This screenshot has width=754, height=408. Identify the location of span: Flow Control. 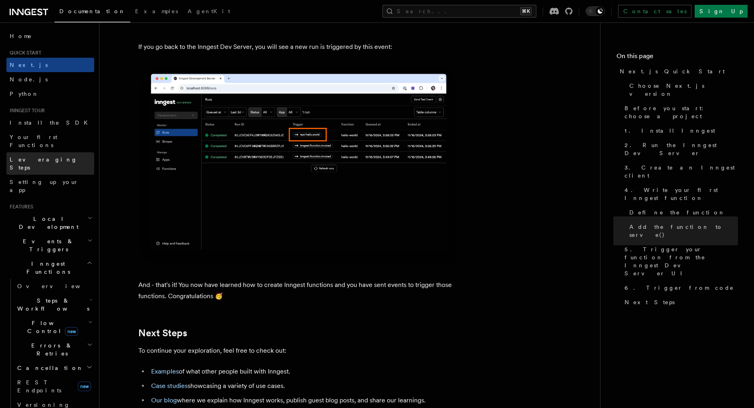
(51, 327).